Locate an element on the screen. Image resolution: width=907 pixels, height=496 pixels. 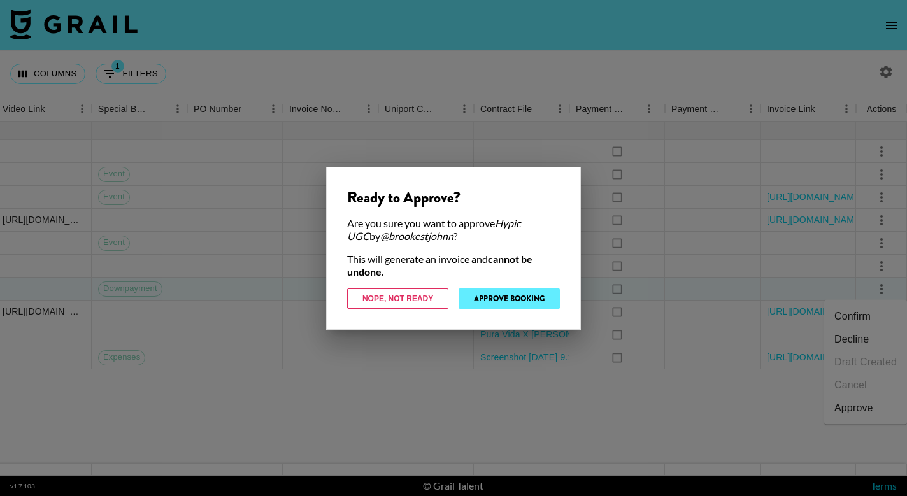
strong: cannot be undone is located at coordinates (440, 265).